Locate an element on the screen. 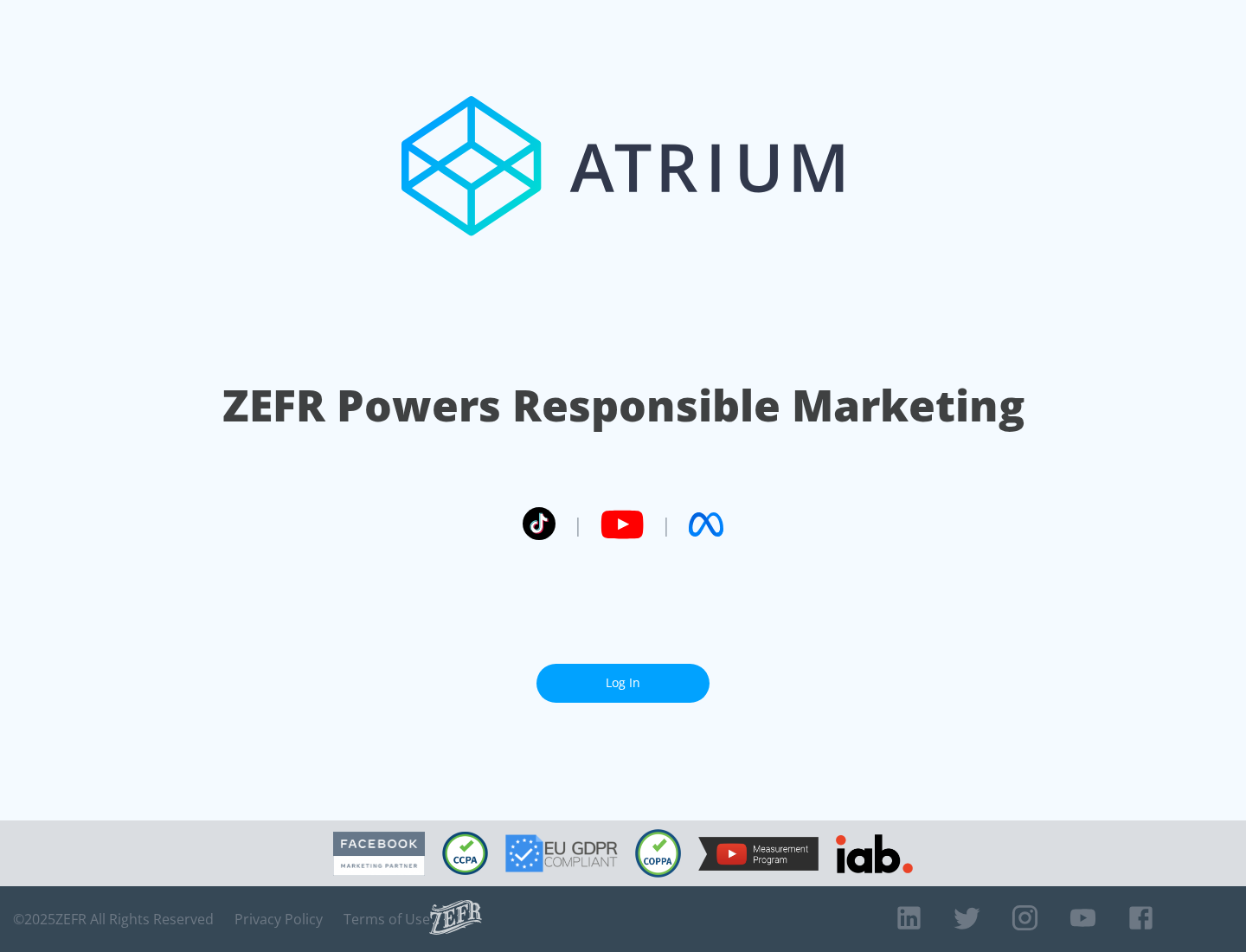 This screenshot has height=952, width=1246. img: COPPA Compliant is located at coordinates (658, 853).